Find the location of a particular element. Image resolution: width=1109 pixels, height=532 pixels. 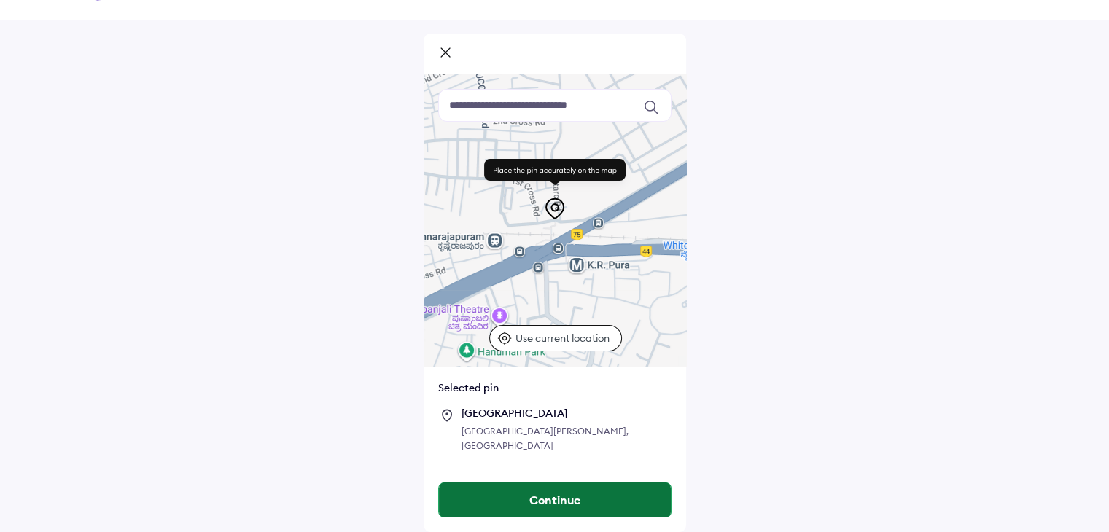

a: Open this area in Google Maps (opens a new window) is located at coordinates (451, 357).